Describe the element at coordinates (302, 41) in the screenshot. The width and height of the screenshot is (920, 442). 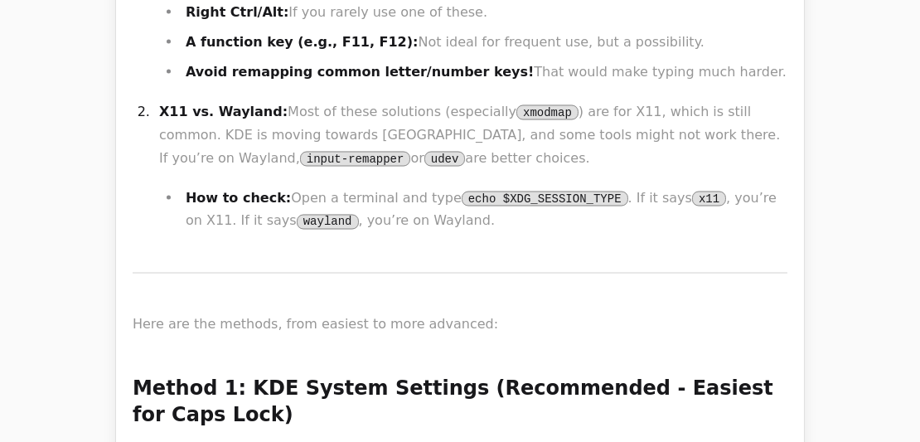
I see `strong: A function key (e.g., F11, F12):` at that location.